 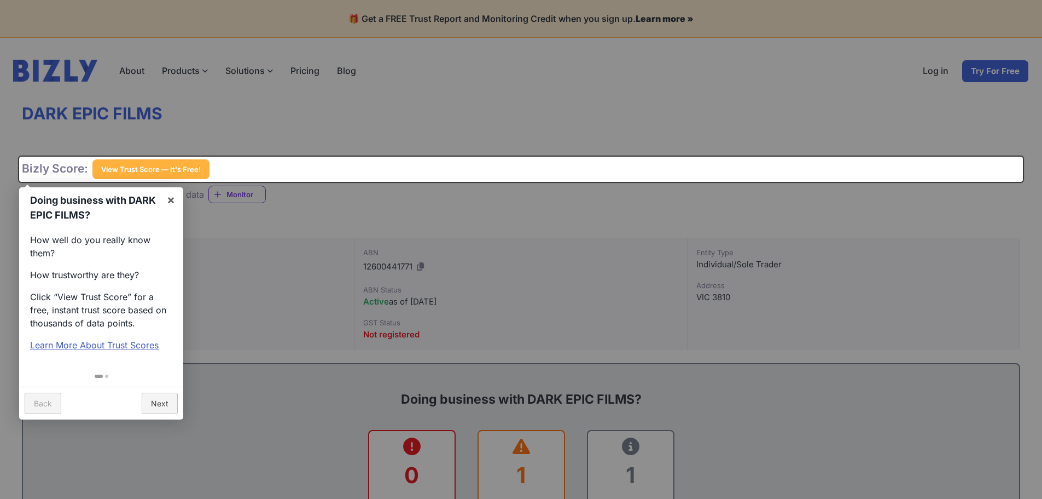 I want to click on p: How trustworthy are they?, so click(x=101, y=275).